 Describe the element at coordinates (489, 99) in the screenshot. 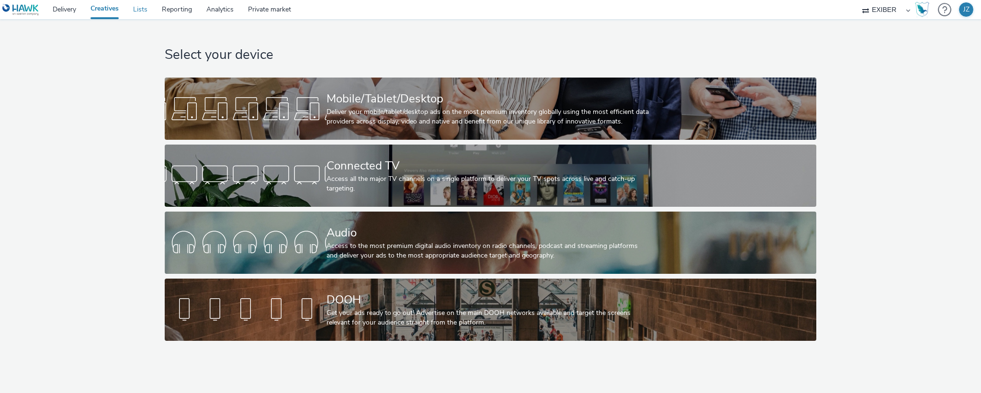

I see `div: Mobile/Tablet/Desktop` at that location.